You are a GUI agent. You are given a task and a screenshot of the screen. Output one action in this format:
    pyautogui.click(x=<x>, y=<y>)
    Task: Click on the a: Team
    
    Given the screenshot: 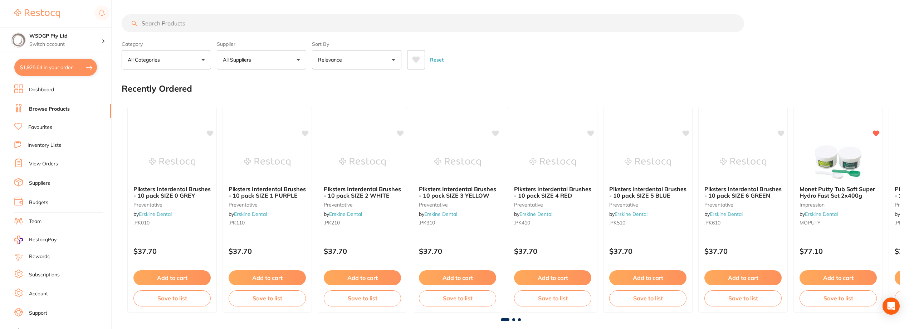 What is the action you would take?
    pyautogui.click(x=35, y=221)
    